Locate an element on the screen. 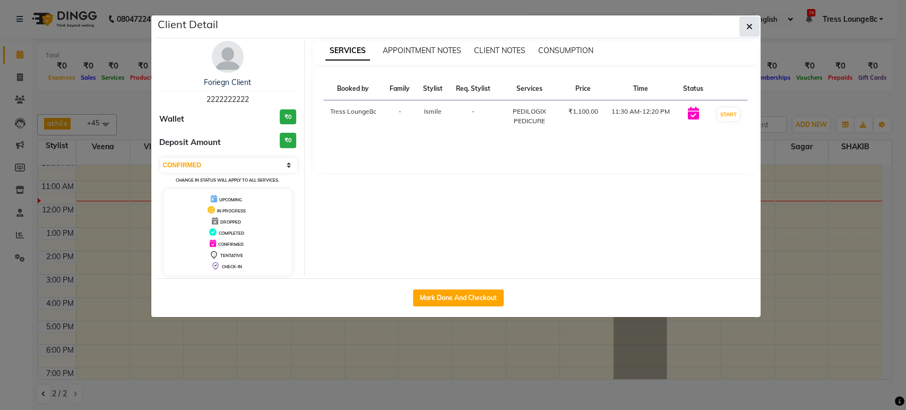 Image resolution: width=906 pixels, height=410 pixels. img: avatar is located at coordinates (228, 57).